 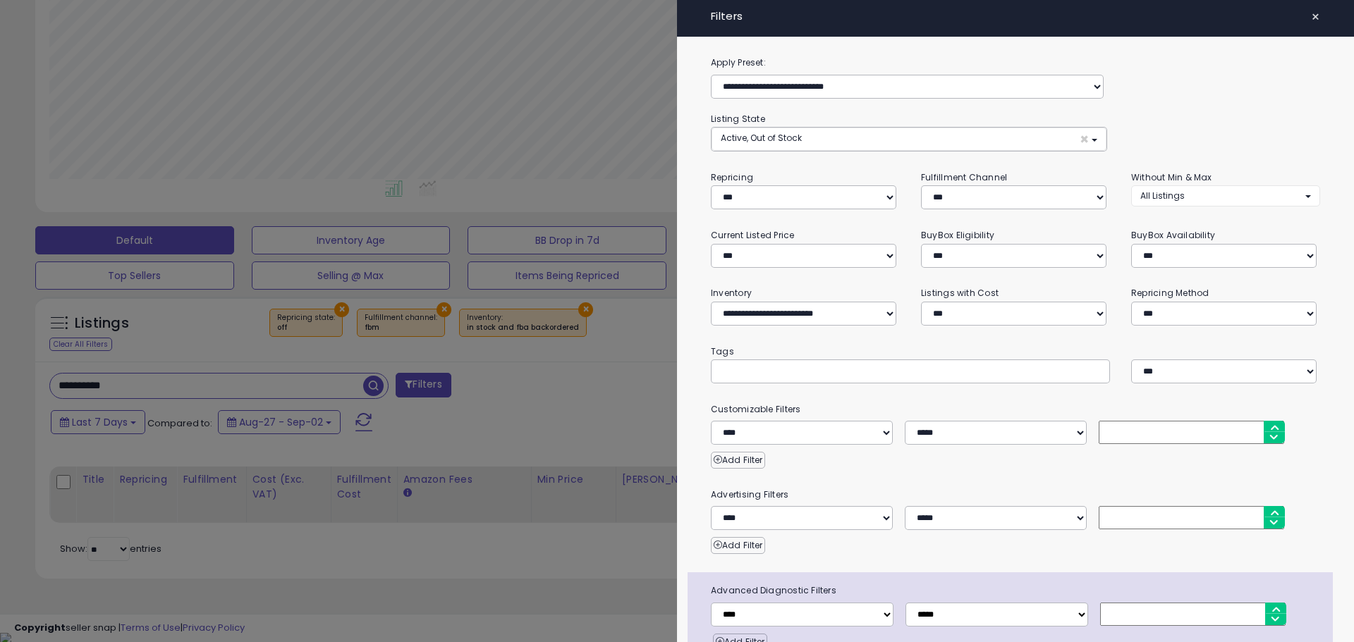 What do you see at coordinates (1015, 352) in the screenshot?
I see `small: Tags` at bounding box center [1015, 352].